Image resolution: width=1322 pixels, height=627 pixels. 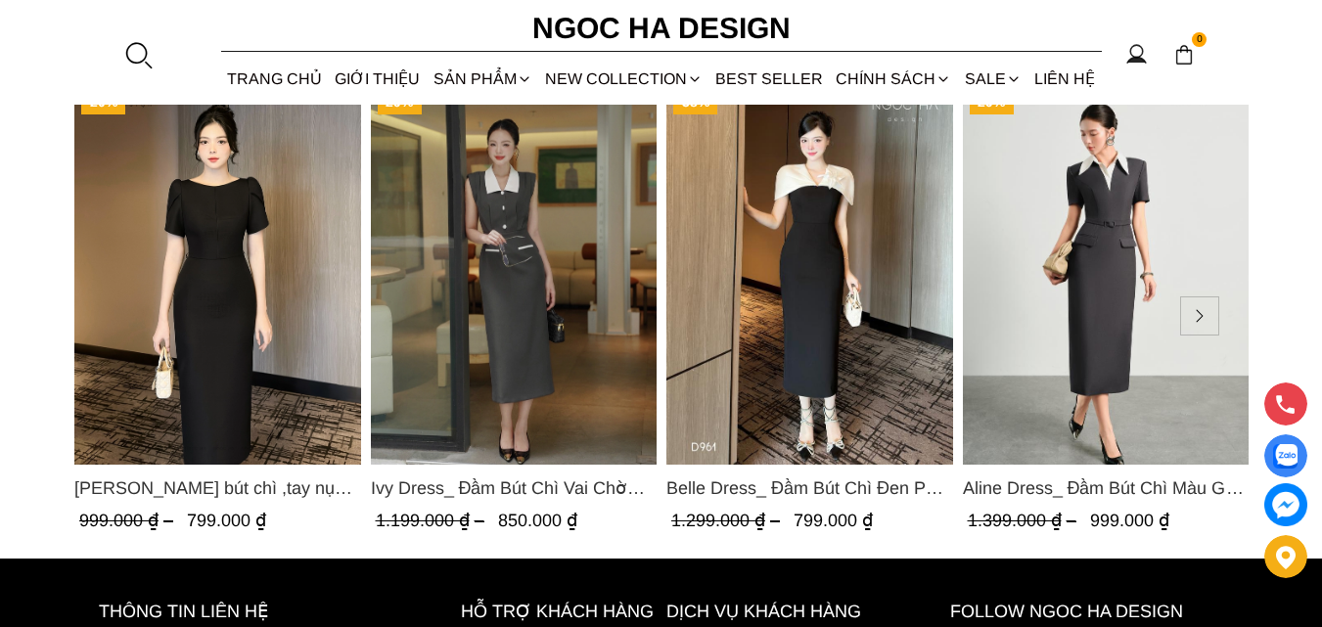 I want to click on span: 850.000 ₫, so click(x=536, y=521).